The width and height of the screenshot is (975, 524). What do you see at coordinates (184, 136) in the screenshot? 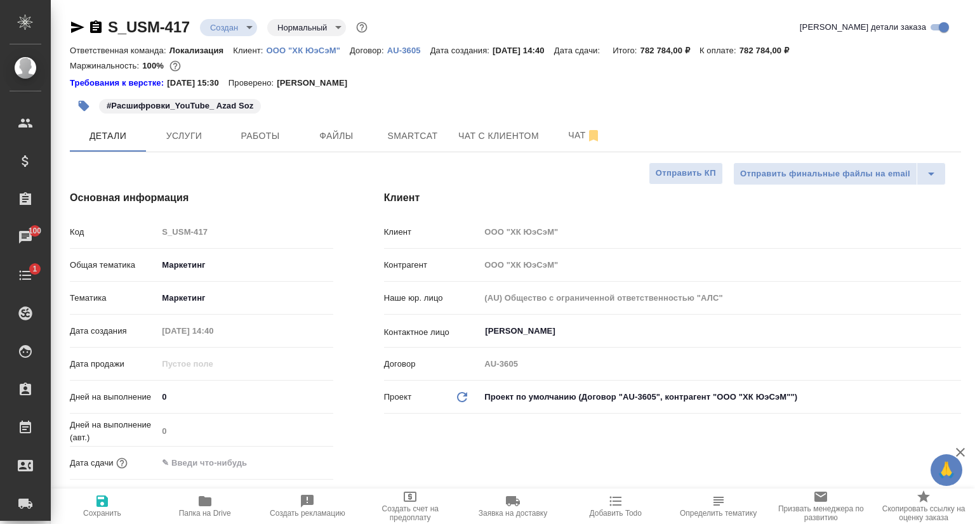
I see `span: Услуги` at bounding box center [184, 136].